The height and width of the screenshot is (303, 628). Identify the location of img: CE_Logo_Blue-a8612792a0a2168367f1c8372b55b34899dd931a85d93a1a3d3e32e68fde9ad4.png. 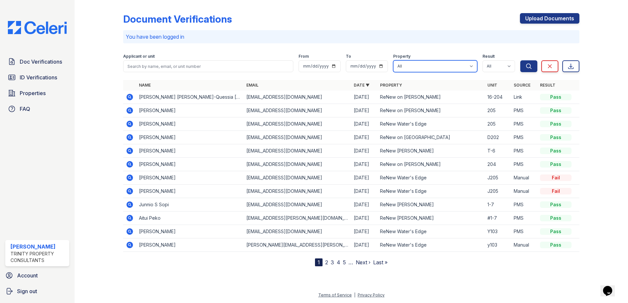
(37, 28).